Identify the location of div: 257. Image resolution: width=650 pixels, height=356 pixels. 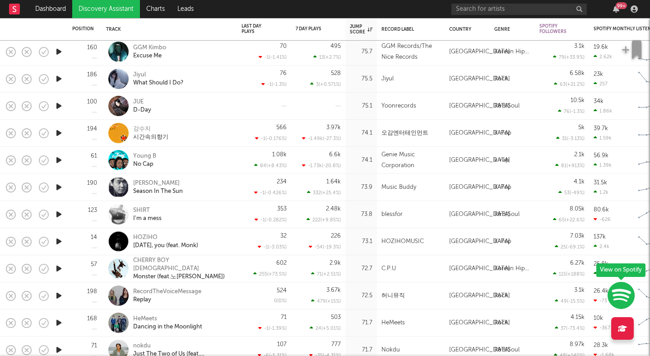
(600, 83).